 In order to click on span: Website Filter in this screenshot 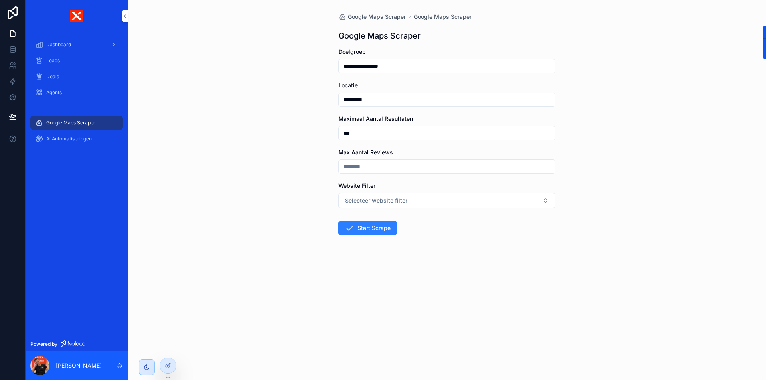, I will do `click(357, 186)`.